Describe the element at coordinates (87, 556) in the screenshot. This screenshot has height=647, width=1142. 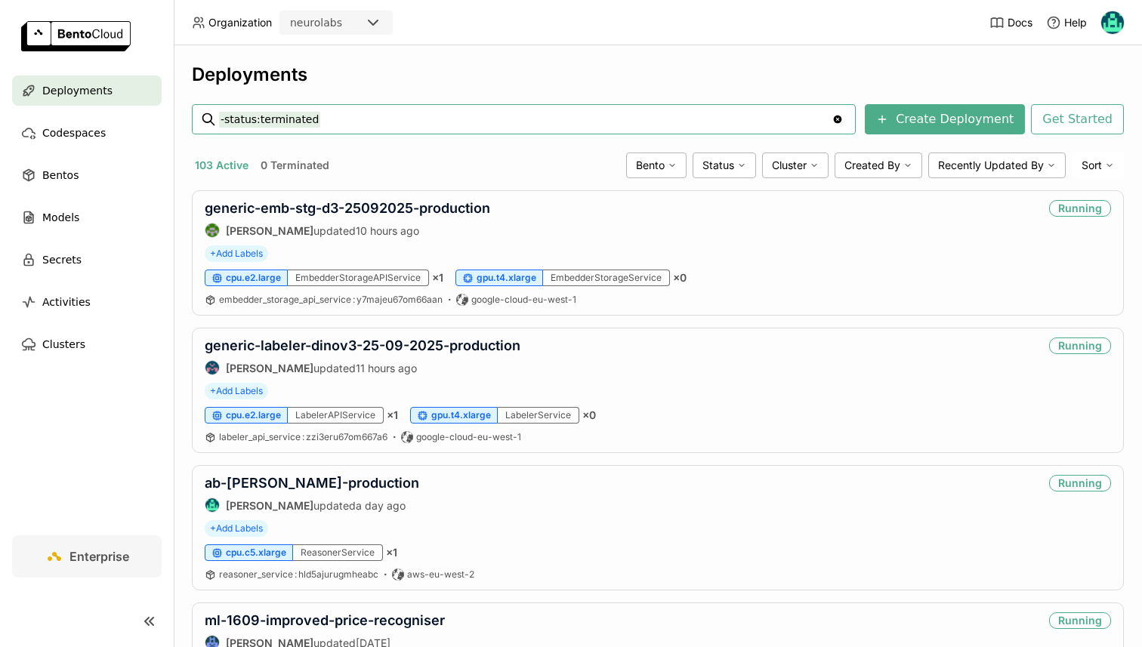
I see `a: Enterprise` at that location.